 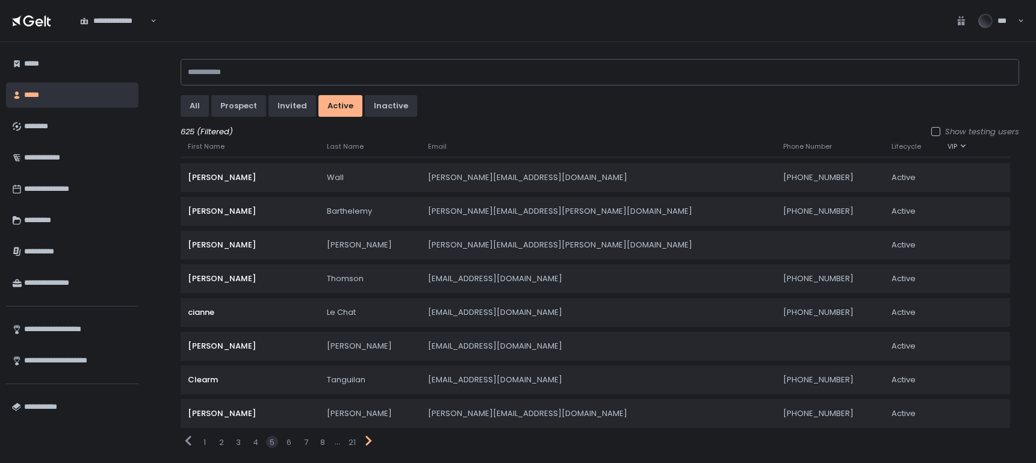 I want to click on div: cianne, so click(x=250, y=312).